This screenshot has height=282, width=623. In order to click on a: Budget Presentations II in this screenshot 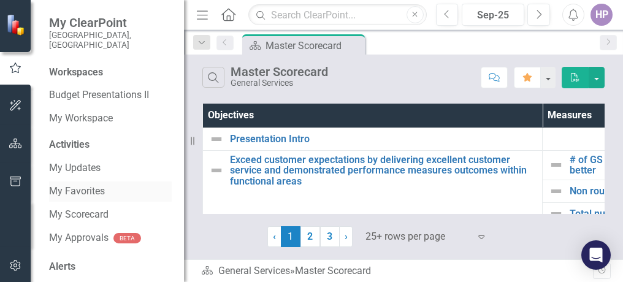, I will do `click(110, 95)`.